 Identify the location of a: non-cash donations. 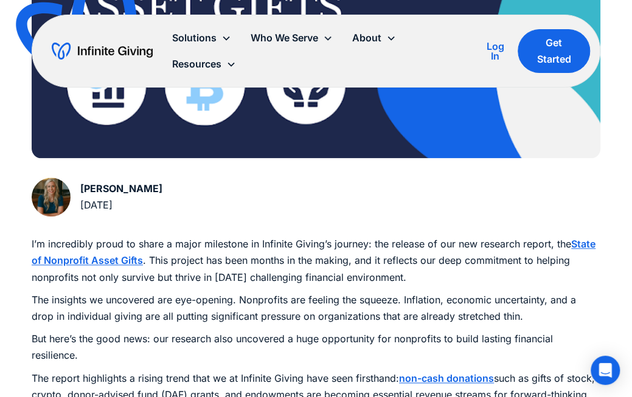
(446, 378).